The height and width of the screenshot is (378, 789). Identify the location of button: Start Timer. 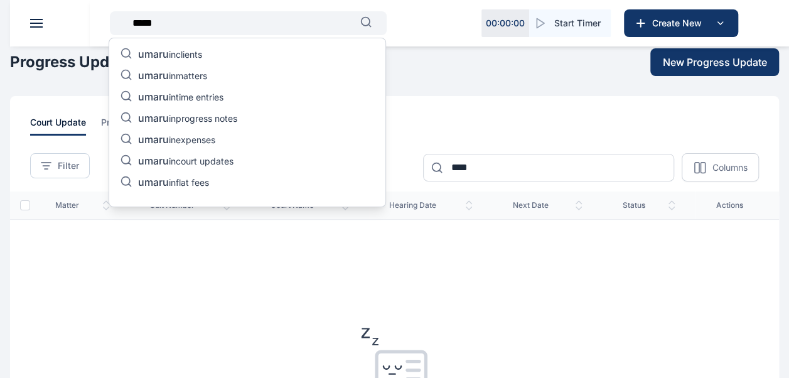
(570, 23).